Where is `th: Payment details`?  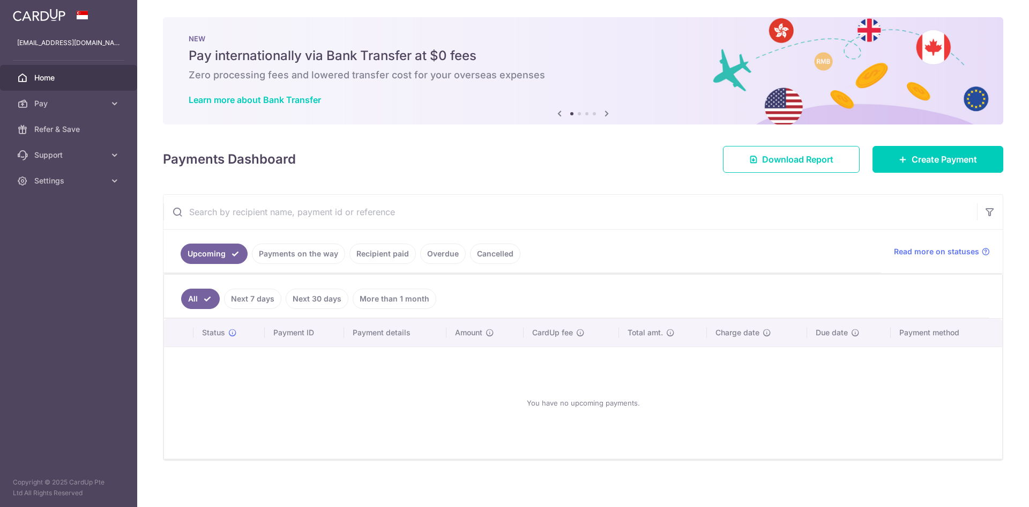 th: Payment details is located at coordinates (396, 332).